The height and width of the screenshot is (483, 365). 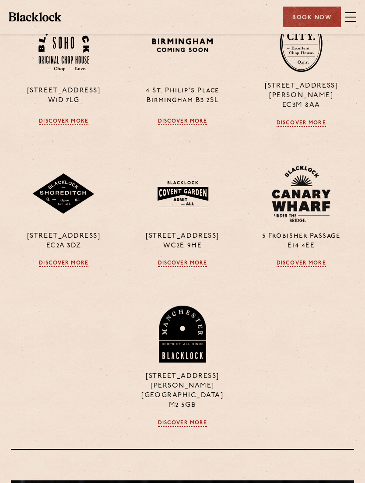 What do you see at coordinates (35, 17) in the screenshot?
I see `img: BL_Textured_Logo-footer-cropped.svg` at bounding box center [35, 17].